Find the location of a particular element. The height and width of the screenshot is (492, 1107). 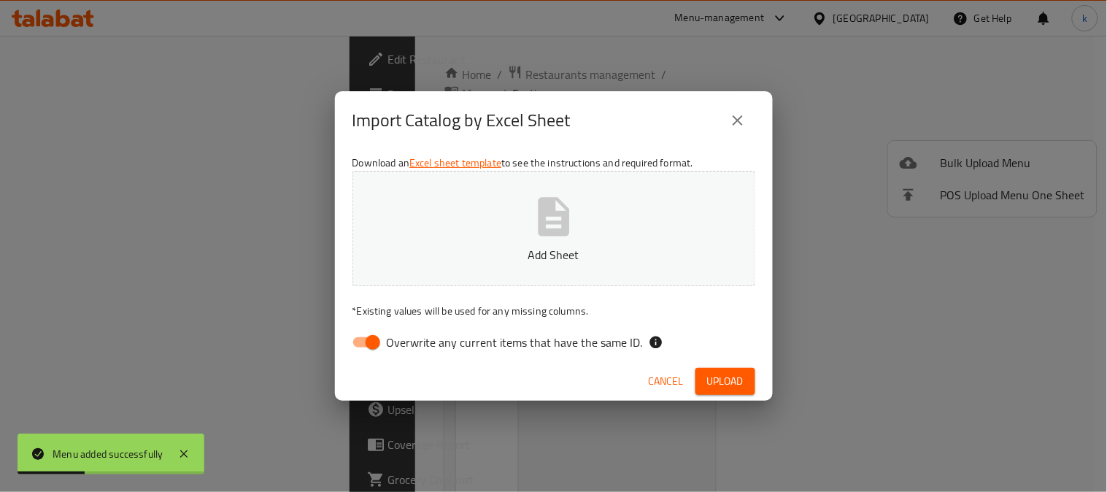

div: Menu added successfully is located at coordinates (108, 454).